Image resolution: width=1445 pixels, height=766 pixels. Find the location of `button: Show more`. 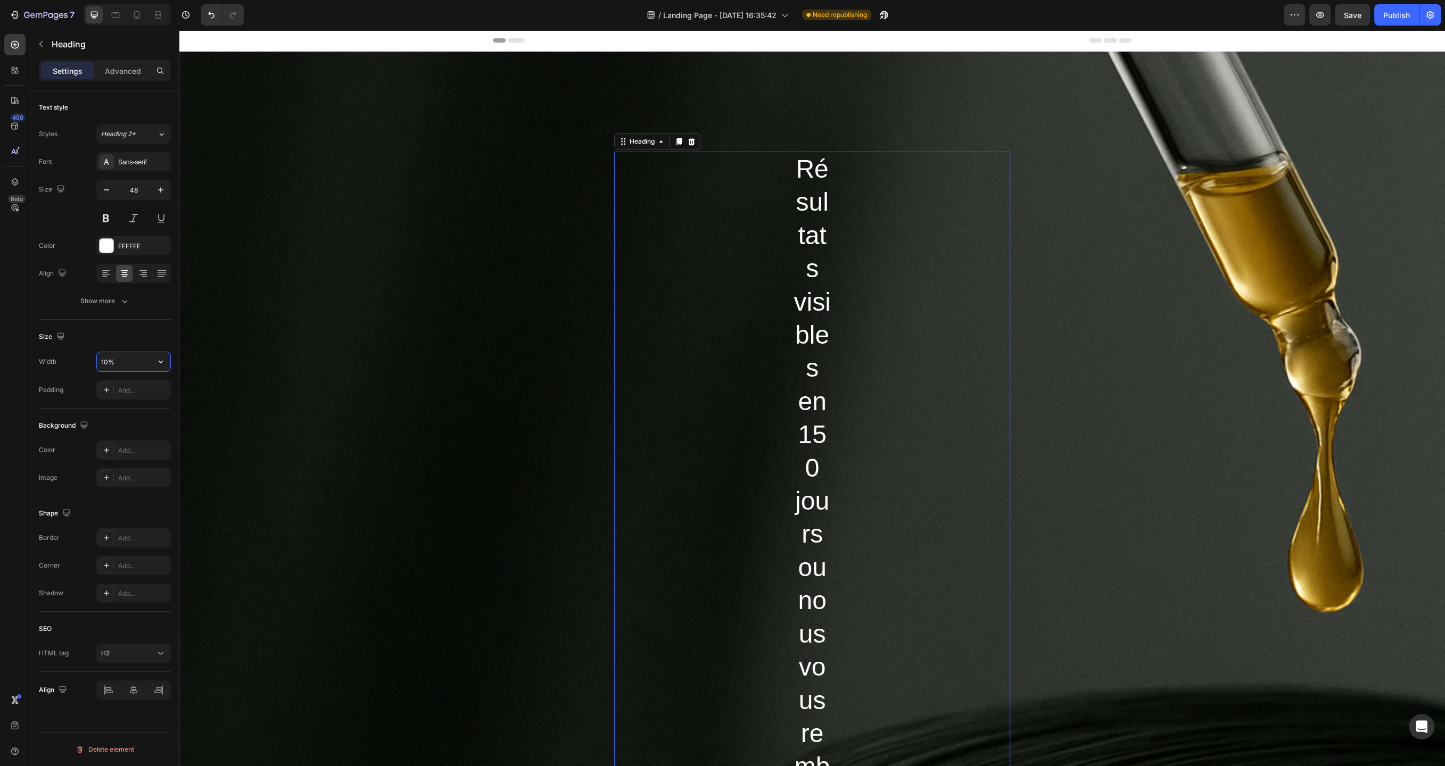

button: Show more is located at coordinates (105, 301).